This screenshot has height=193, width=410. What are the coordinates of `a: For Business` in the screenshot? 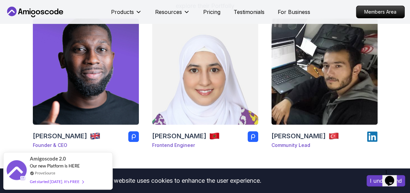 It's located at (294, 12).